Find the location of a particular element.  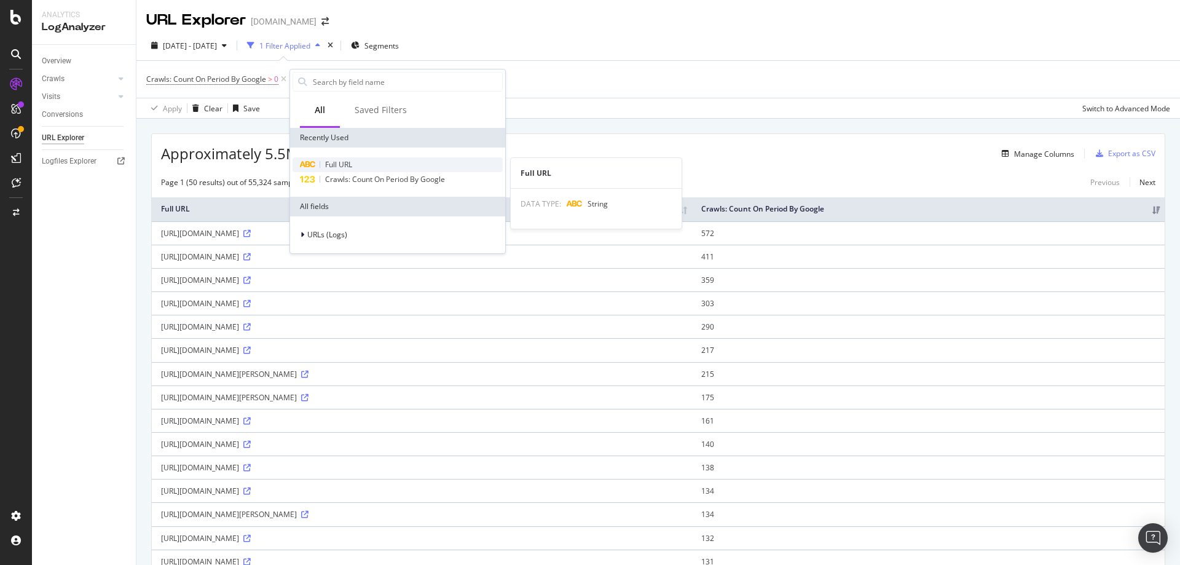

a: Overview is located at coordinates (84, 61).